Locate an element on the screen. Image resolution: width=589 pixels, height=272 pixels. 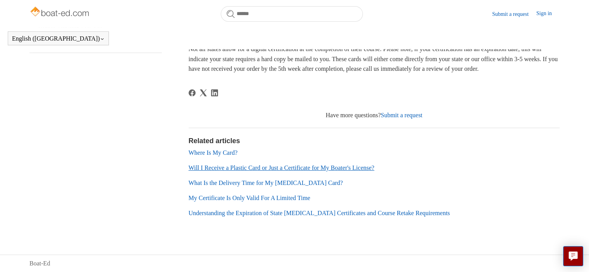
h2: Related articles is located at coordinates (374, 141).